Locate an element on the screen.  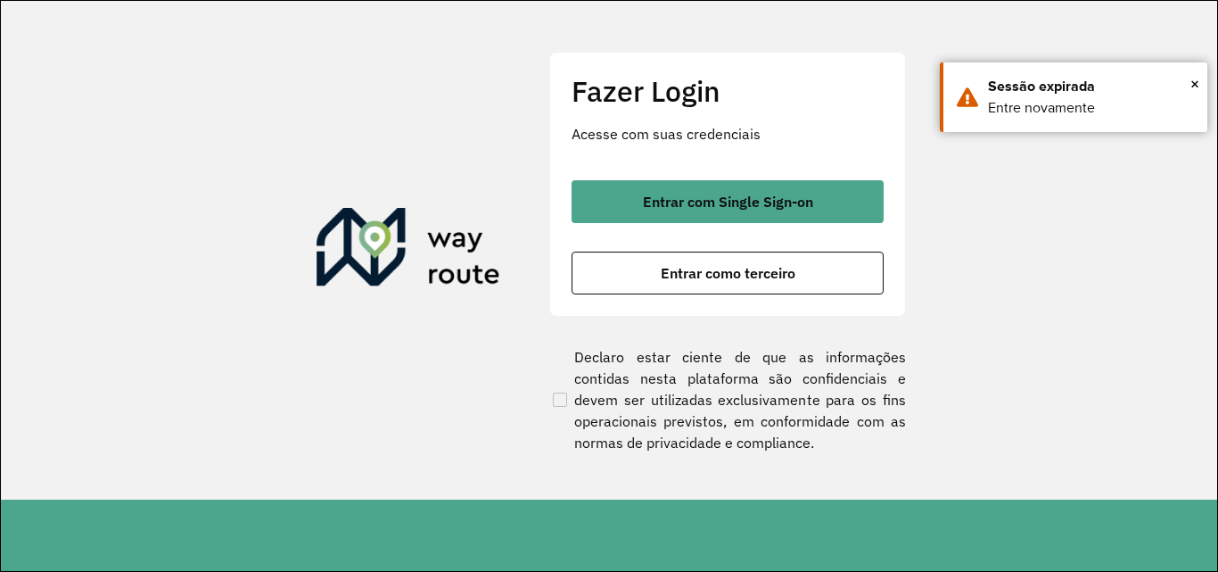
img: Roteirizador AmbevTech is located at coordinates (408, 251).